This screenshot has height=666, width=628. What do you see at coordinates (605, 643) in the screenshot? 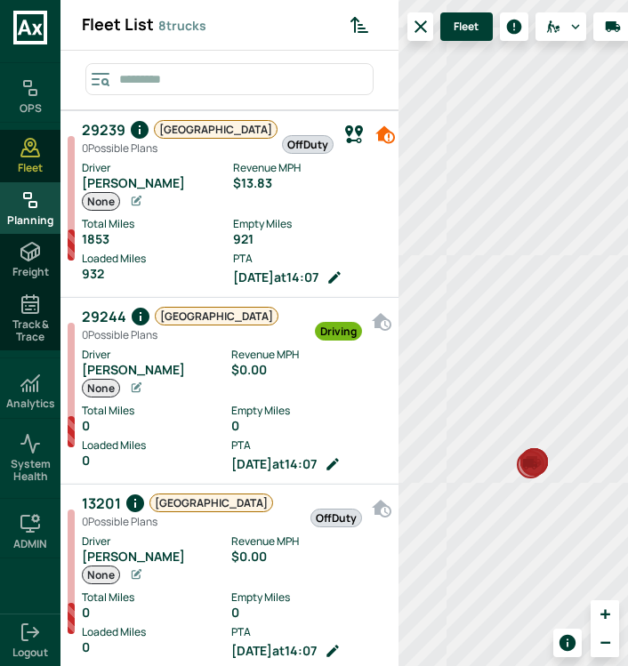
I see `a: Zoom out` at bounding box center [605, 643].